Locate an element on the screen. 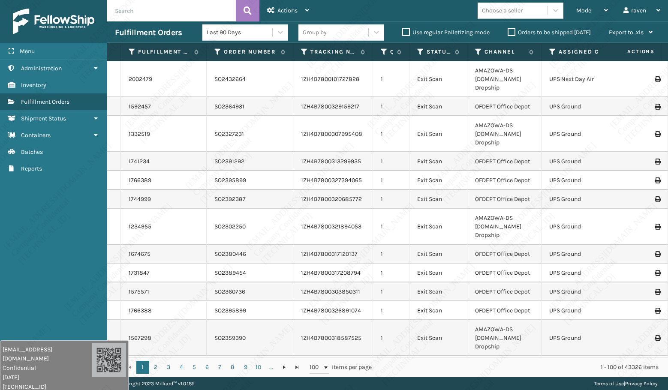 The image size is (668, 390). span: Export to .xls is located at coordinates (626, 32).